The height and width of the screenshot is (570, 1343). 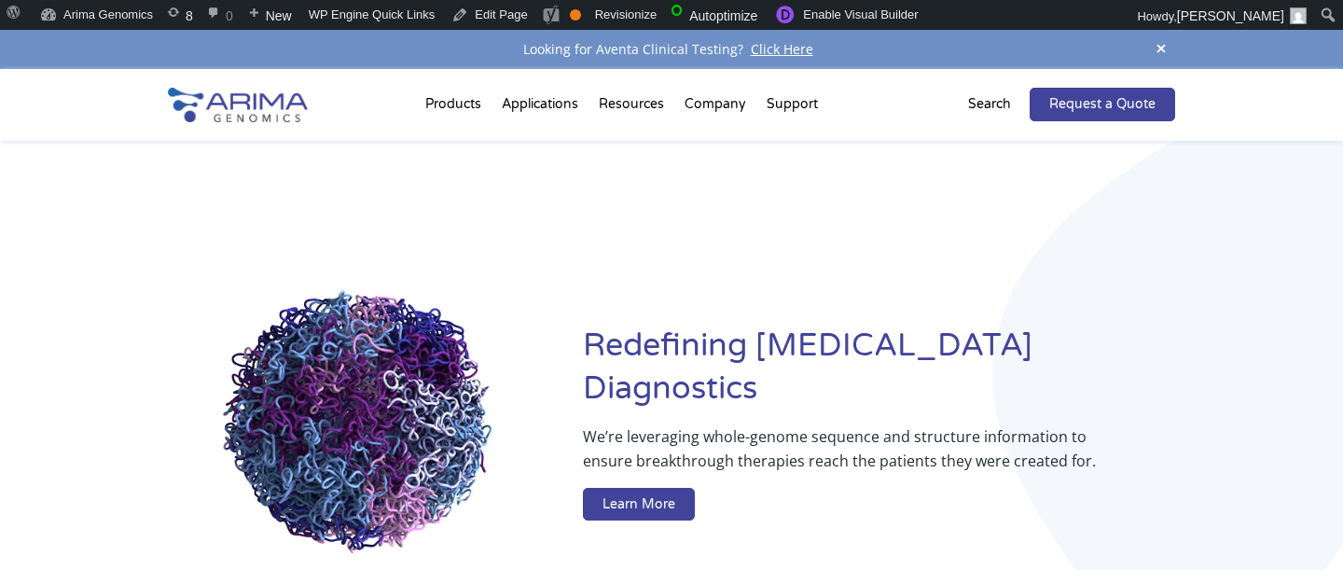 I want to click on a: Learn More, so click(x=639, y=505).